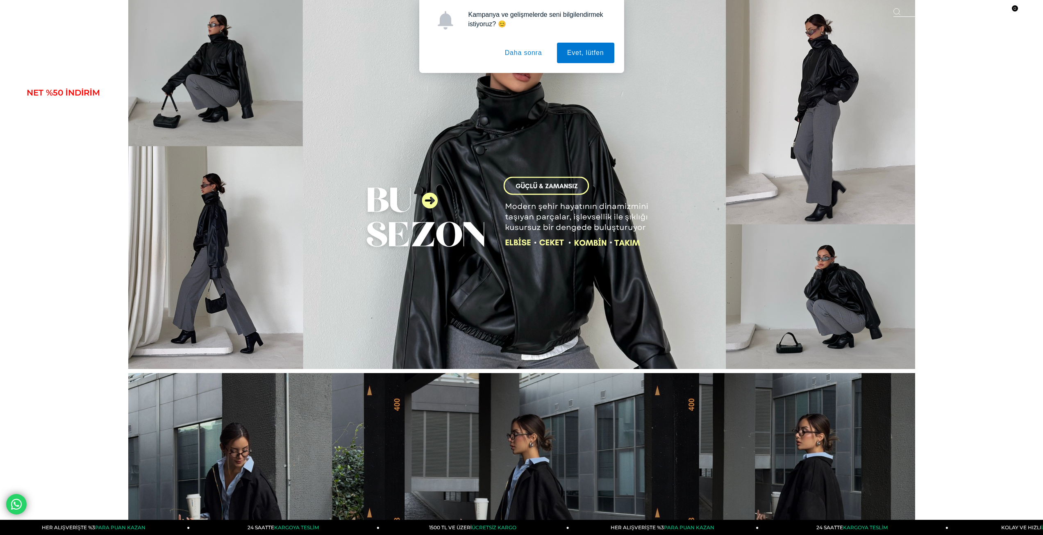  Describe the element at coordinates (538, 19) in the screenshot. I see `div: Kampanya ve gelişmelerde seni bilgilendirmek istiyoruz? 😊` at that location.